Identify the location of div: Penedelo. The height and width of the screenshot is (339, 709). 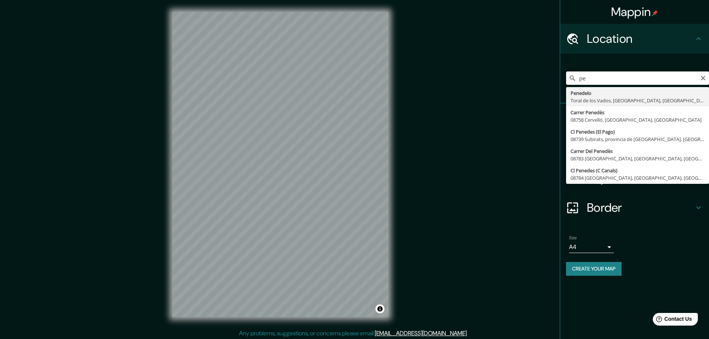
(638, 93).